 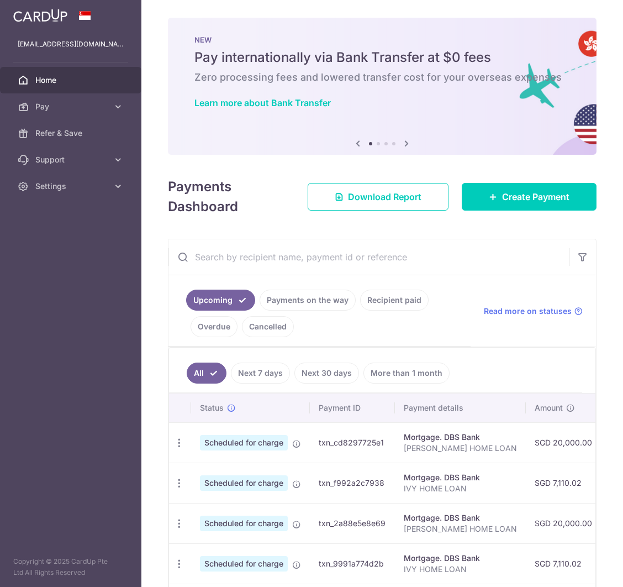 I want to click on a: Next 30 days, so click(x=327, y=373).